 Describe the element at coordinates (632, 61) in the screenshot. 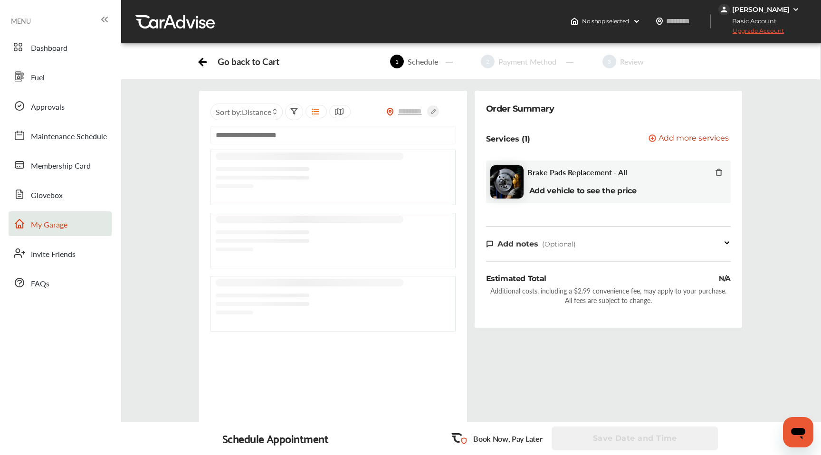

I see `div: Review` at that location.